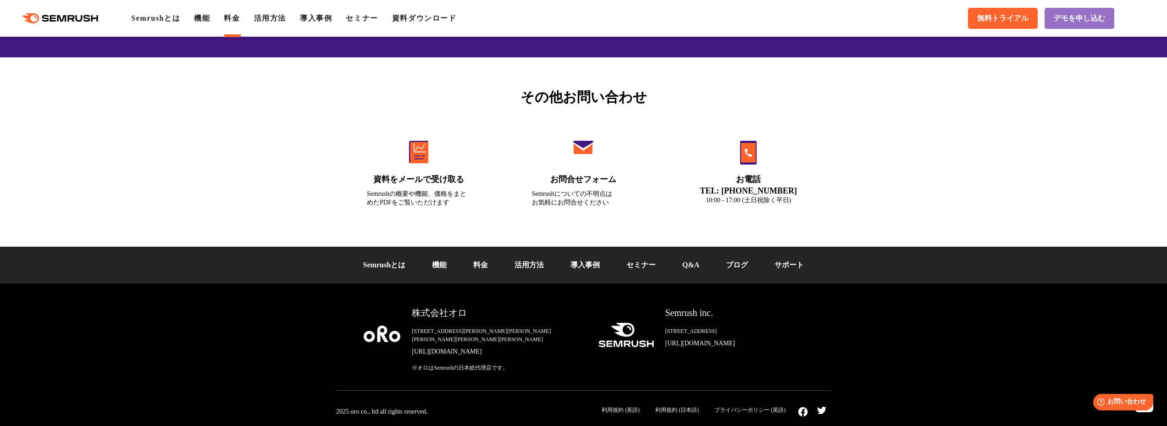 Image resolution: width=1167 pixels, height=426 pixels. Describe the element at coordinates (691, 265) in the screenshot. I see `a: Q&A` at that location.